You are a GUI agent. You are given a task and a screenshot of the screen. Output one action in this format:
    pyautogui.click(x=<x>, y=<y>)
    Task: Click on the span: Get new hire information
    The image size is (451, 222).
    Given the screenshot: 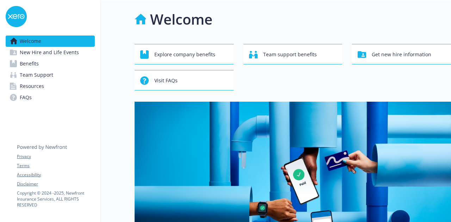 What is the action you would take?
    pyautogui.click(x=401, y=55)
    